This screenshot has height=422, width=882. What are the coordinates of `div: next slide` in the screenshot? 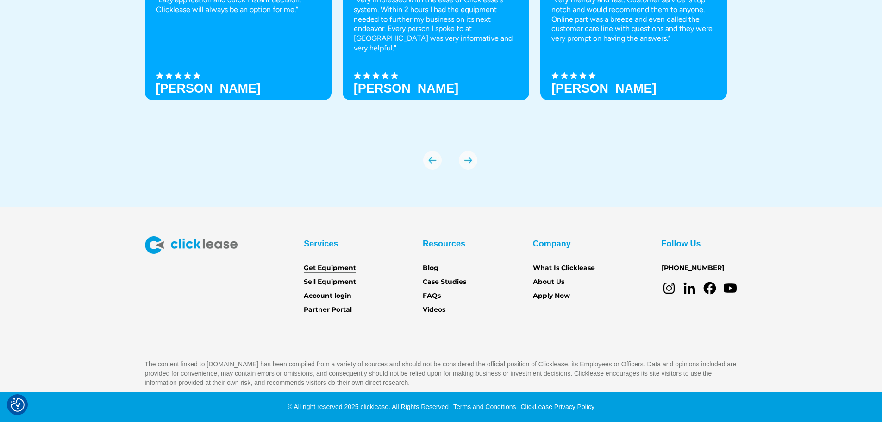 It's located at (468, 160).